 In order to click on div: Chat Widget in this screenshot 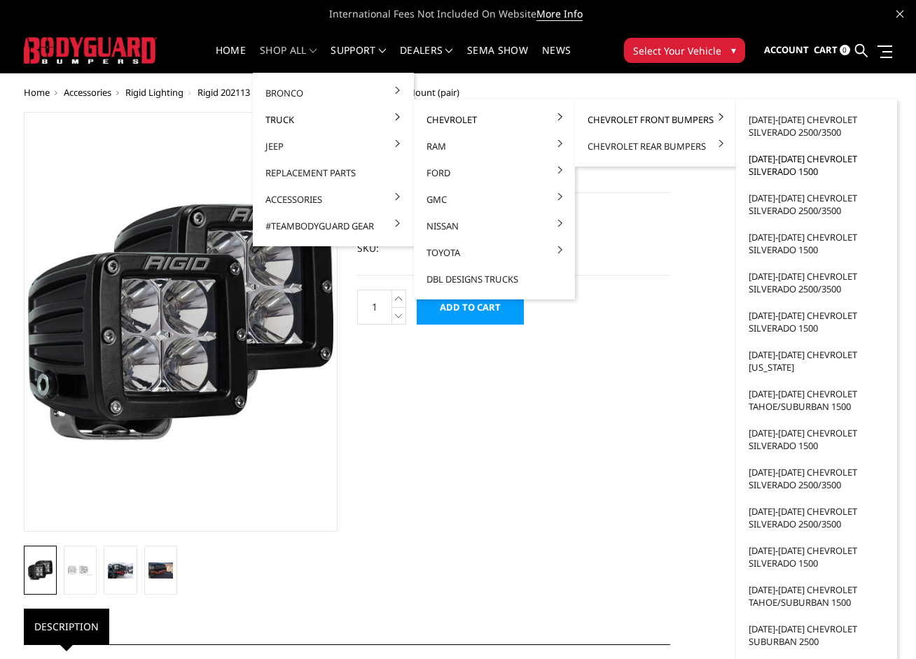, I will do `click(881, 626)`.